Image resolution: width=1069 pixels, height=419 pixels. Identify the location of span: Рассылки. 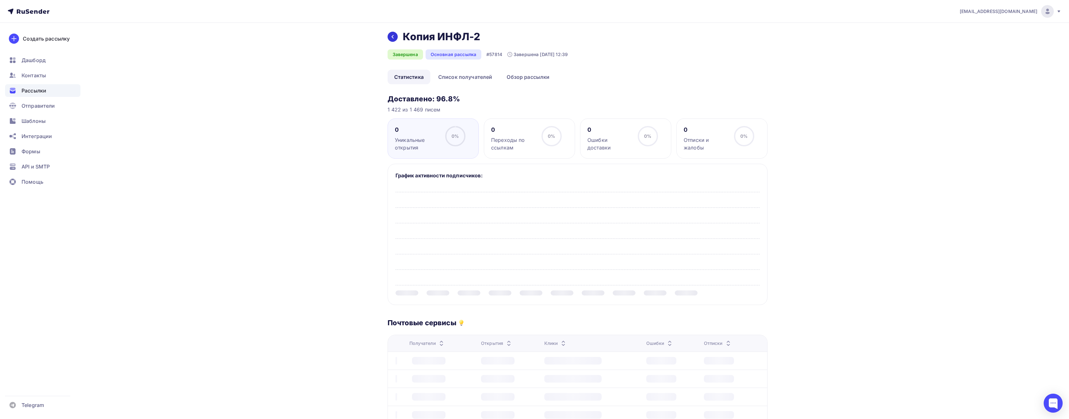
(34, 91).